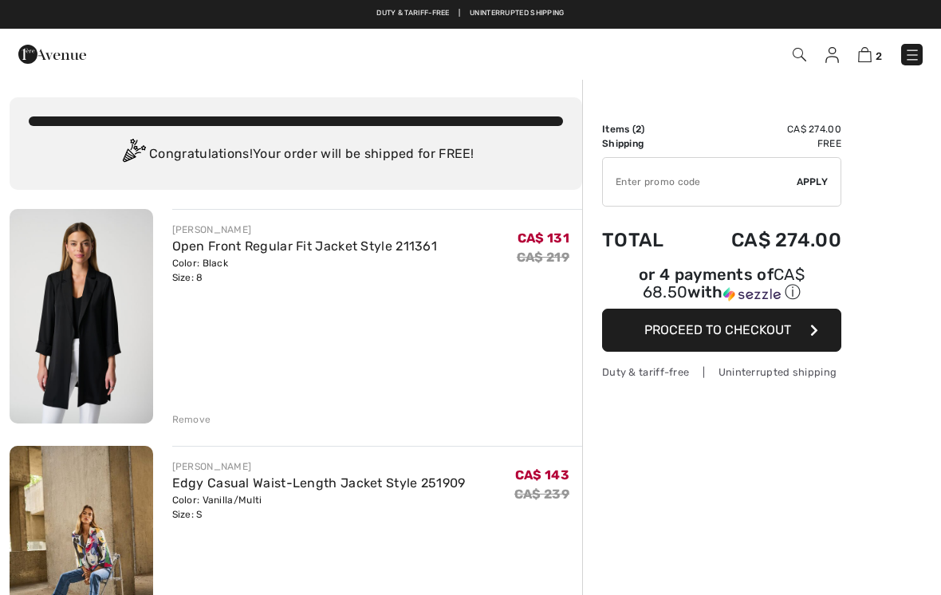  What do you see at coordinates (319, 507) in the screenshot?
I see `div: Color: Vanilla/Multi Size: S` at bounding box center [319, 507].